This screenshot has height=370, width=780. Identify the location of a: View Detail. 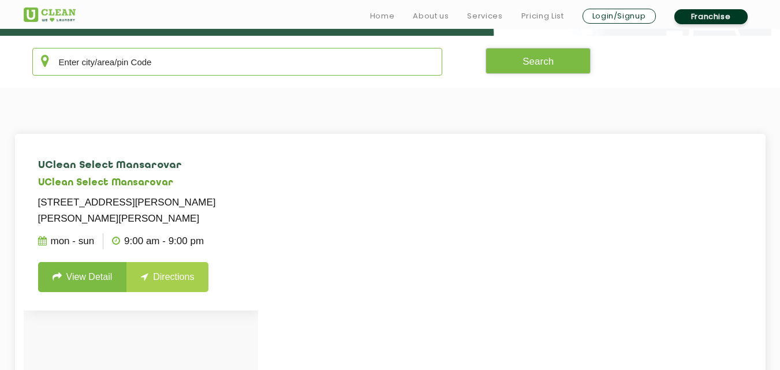
(83, 277).